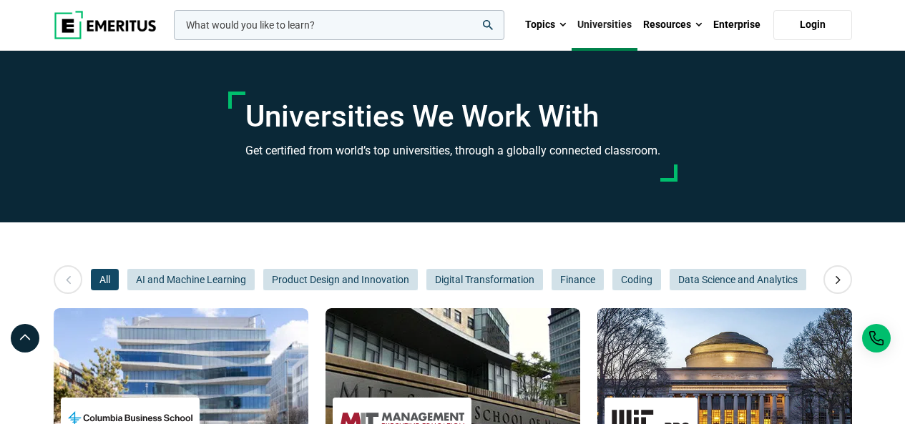 This screenshot has width=905, height=424. Describe the element at coordinates (577, 280) in the screenshot. I see `span: Finance` at that location.